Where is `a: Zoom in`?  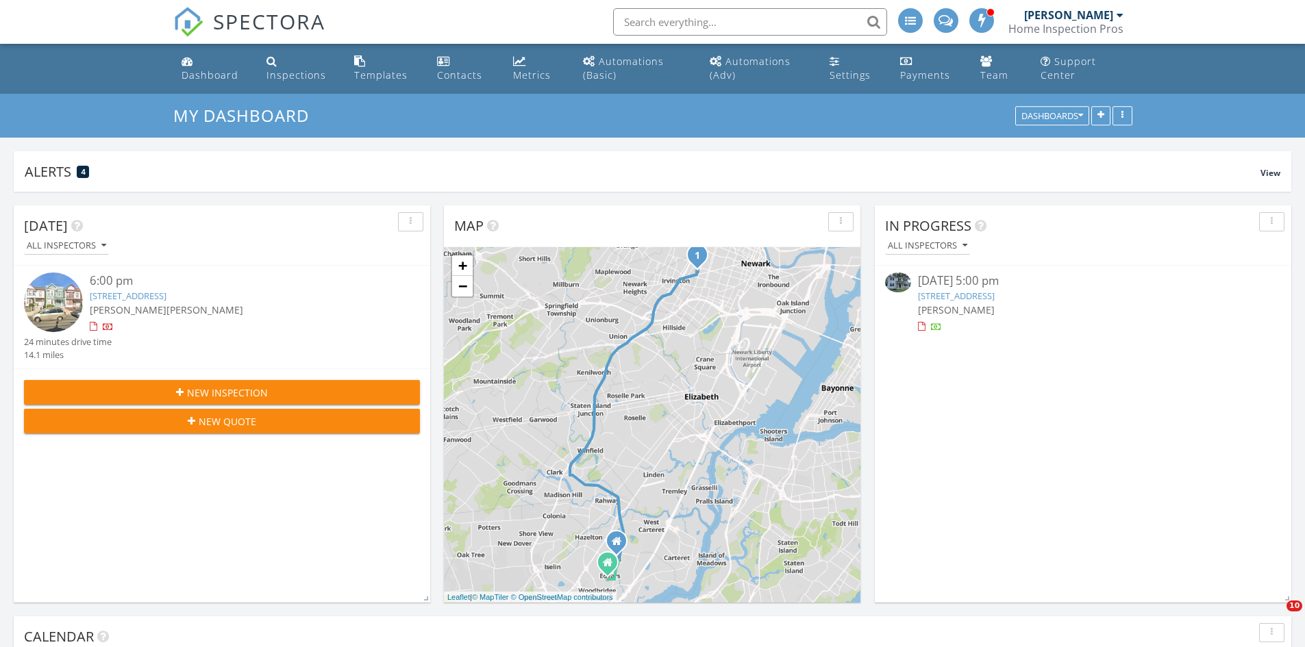 a: Zoom in is located at coordinates (462, 266).